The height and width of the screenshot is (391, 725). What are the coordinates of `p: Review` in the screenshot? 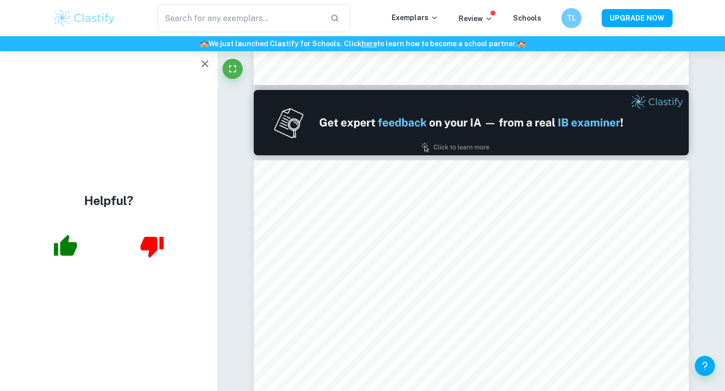 It's located at (476, 19).